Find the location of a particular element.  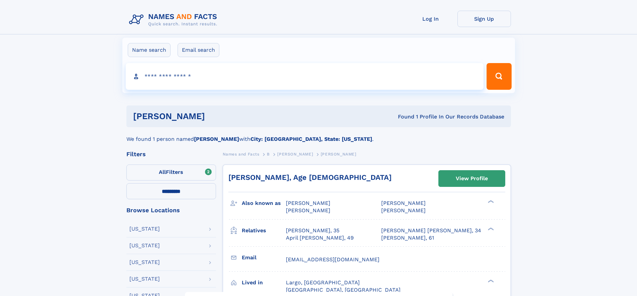

button: Search Button is located at coordinates (499, 77).